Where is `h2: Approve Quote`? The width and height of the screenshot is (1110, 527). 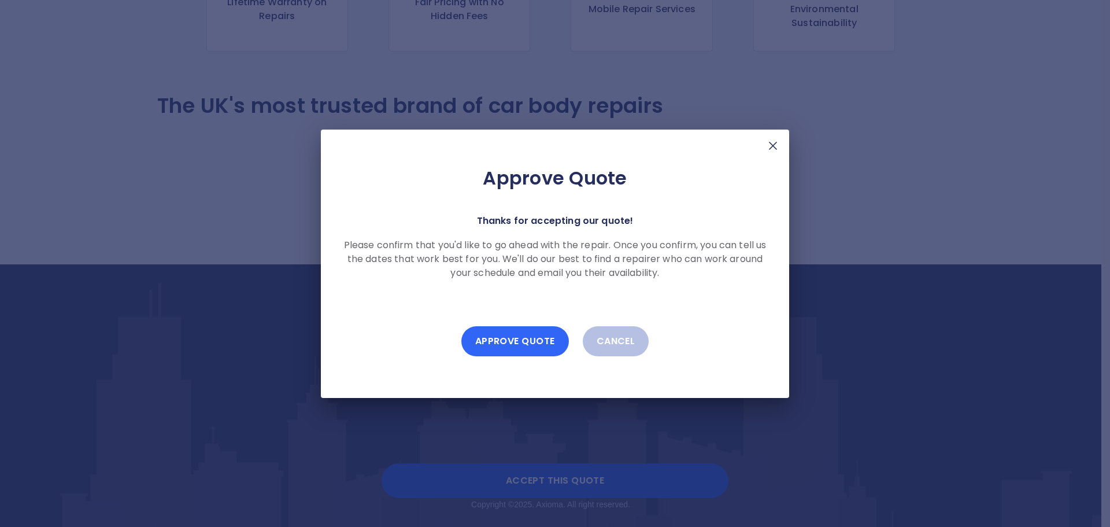
h2: Approve Quote is located at coordinates (555, 178).